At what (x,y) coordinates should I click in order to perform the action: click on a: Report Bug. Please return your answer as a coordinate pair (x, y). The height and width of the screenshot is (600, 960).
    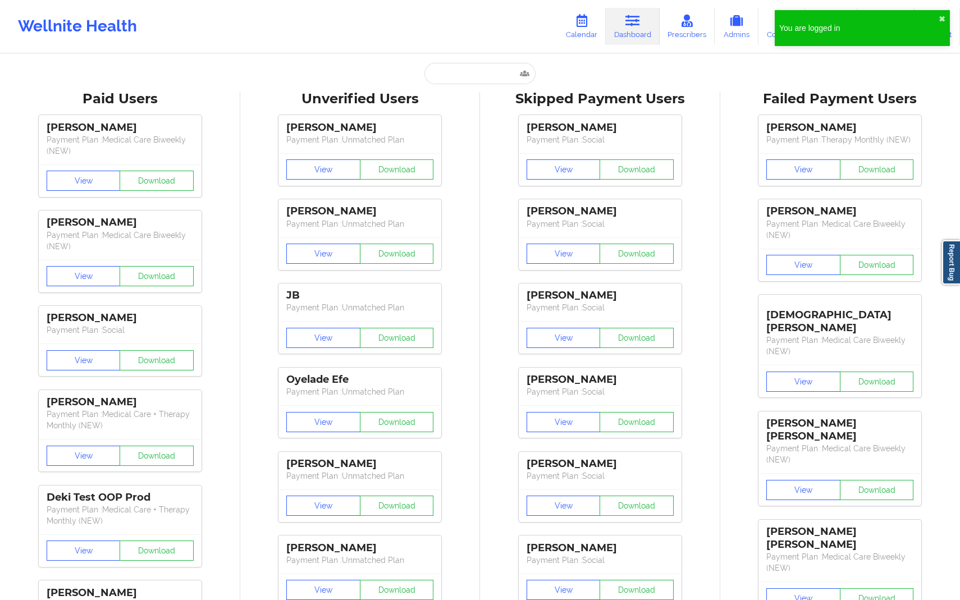
    Looking at the image, I should click on (951, 262).